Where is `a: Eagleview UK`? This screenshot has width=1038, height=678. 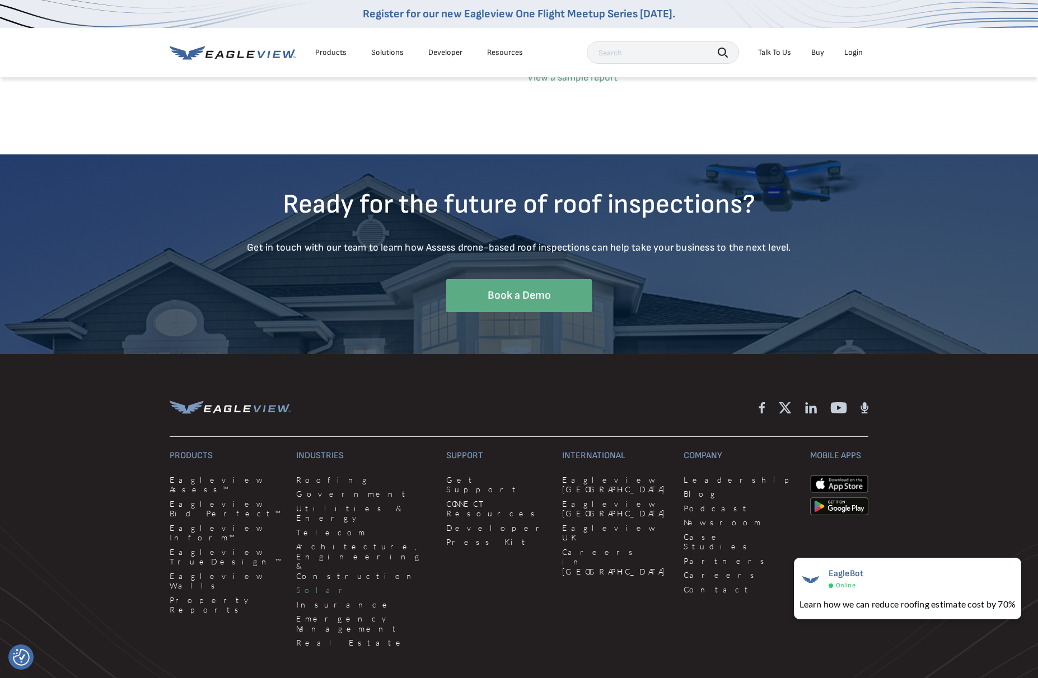
a: Eagleview UK is located at coordinates (616, 533).